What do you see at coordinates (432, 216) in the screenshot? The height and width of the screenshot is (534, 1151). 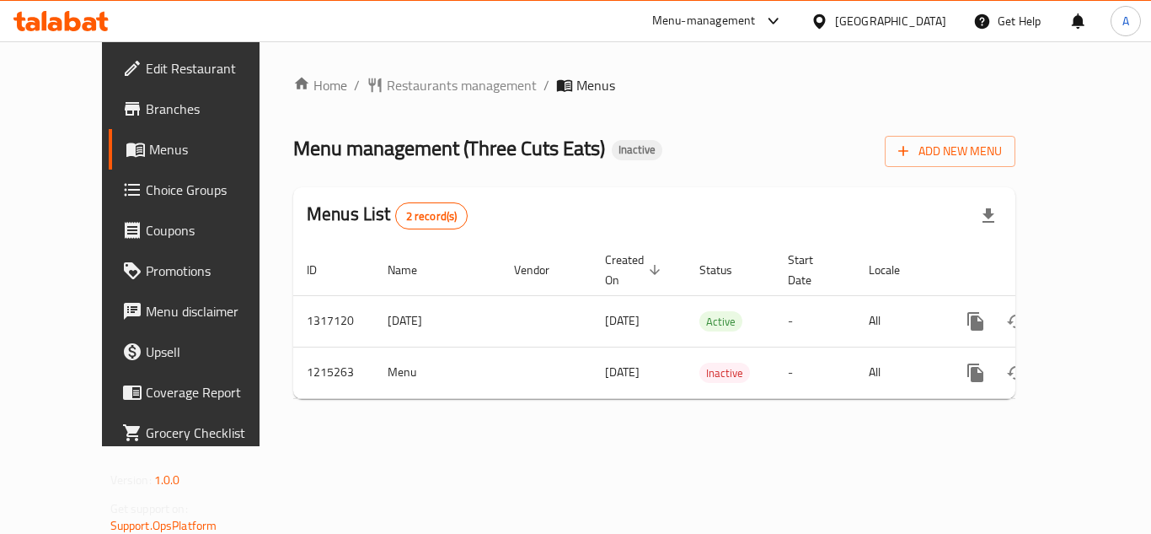 I see `span: 2 record(s)` at bounding box center [432, 216].